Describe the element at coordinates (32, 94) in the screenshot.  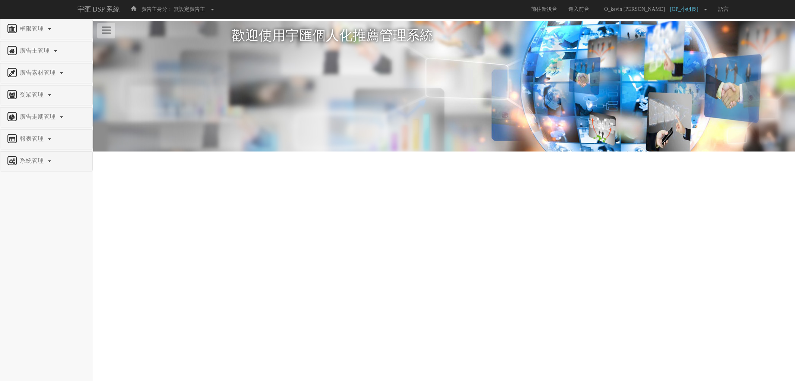
I see `span: 受眾管理` at that location.